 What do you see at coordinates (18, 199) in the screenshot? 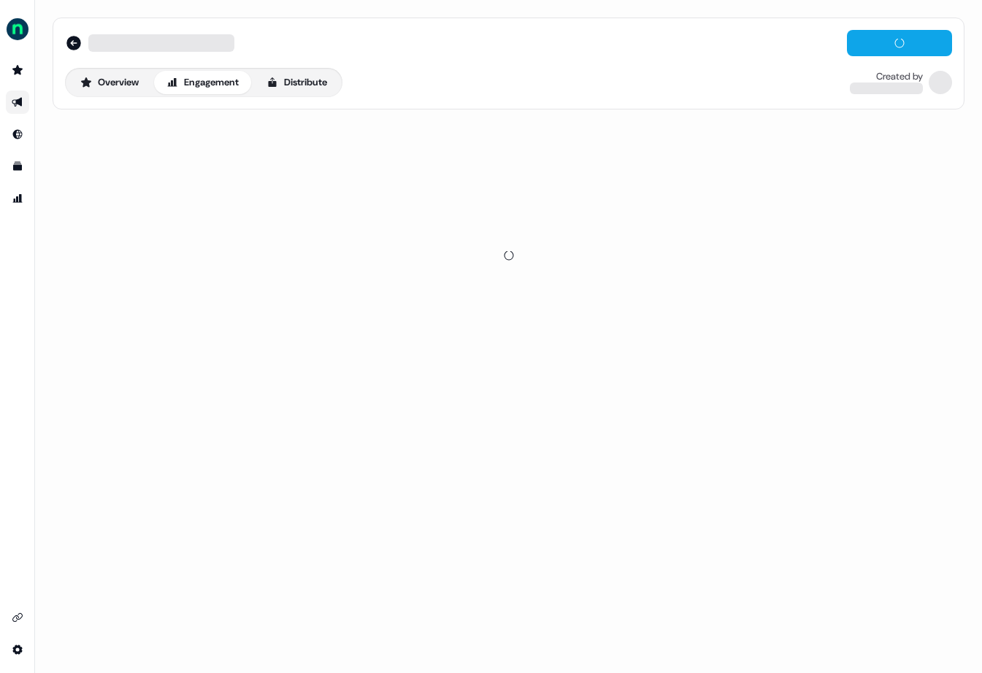
I see `a: Go to attribution` at bounding box center [18, 199].